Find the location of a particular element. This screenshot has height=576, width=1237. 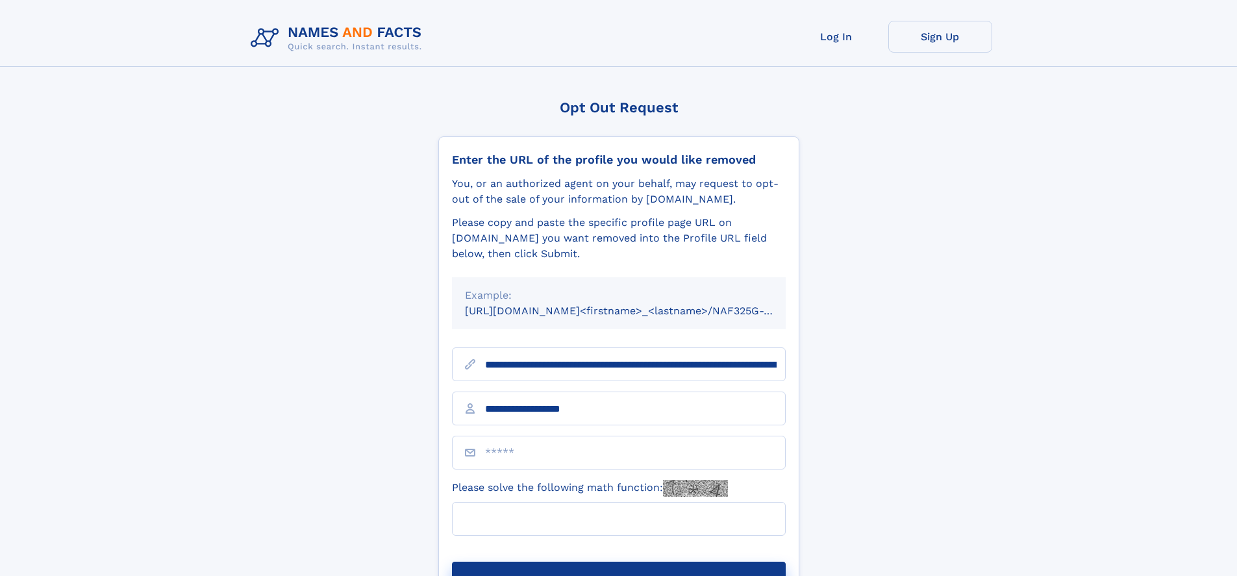

div: Example: is located at coordinates (619, 296).